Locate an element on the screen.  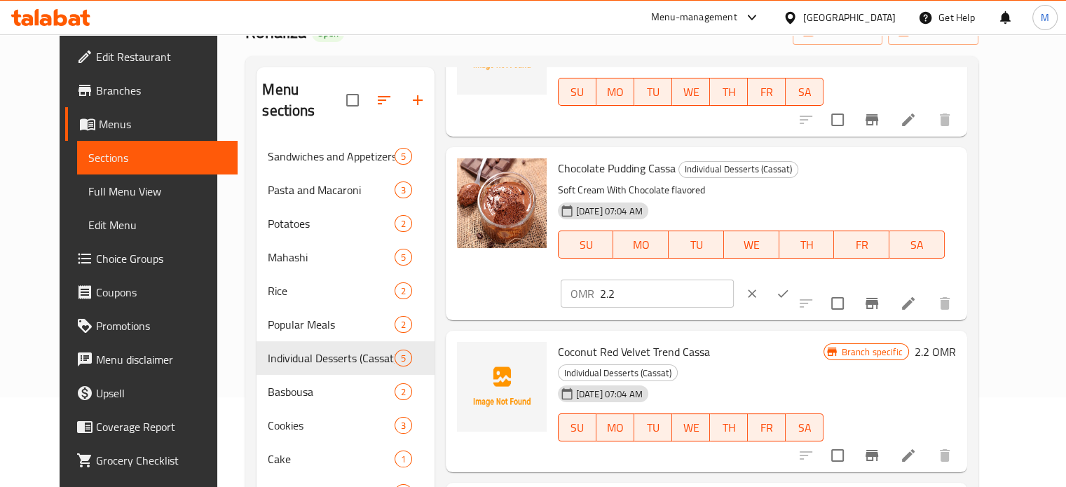
span: Edit Restaurant is located at coordinates (161, 57).